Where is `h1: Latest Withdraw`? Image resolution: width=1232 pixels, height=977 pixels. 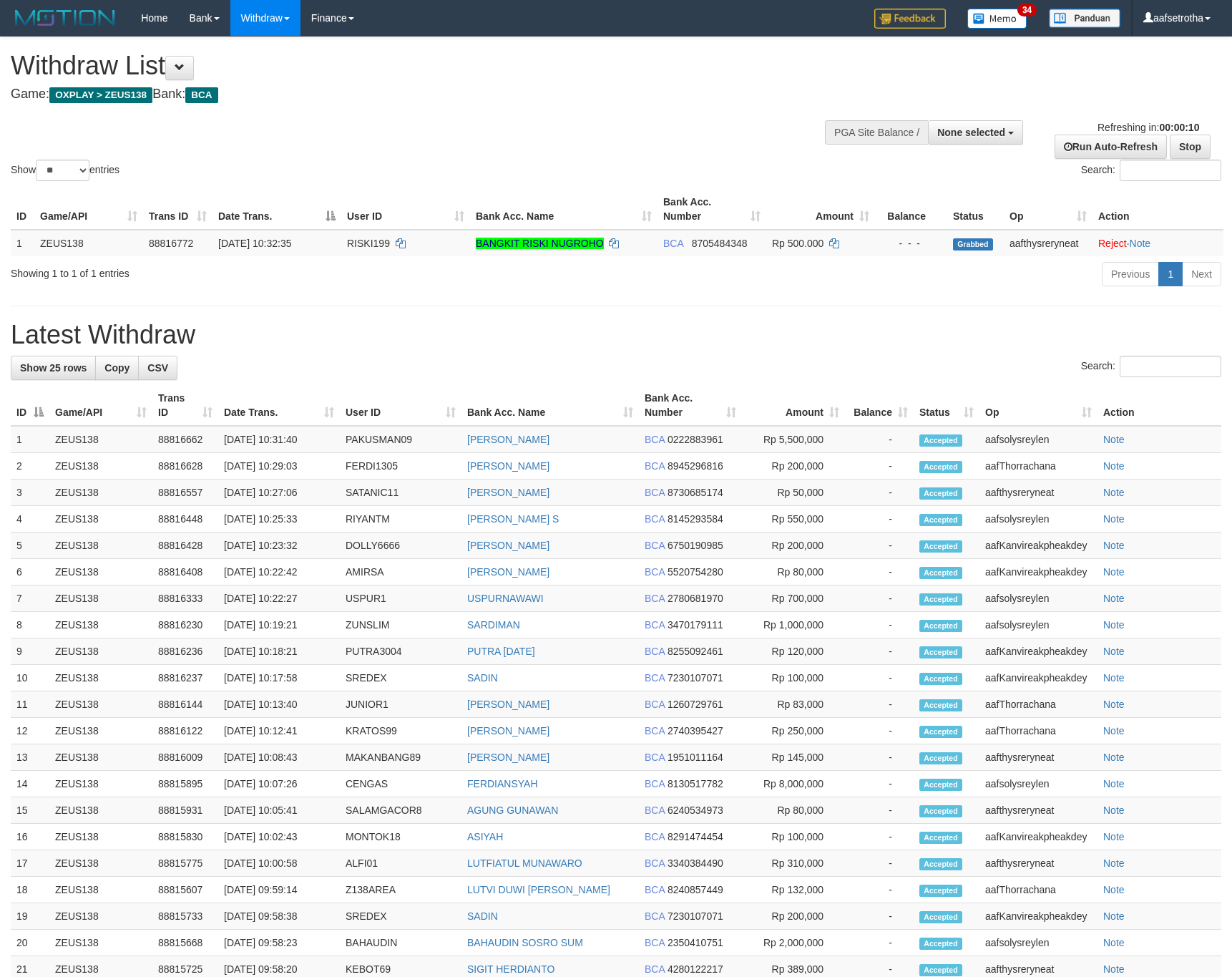 h1: Latest Withdraw is located at coordinates (616, 335).